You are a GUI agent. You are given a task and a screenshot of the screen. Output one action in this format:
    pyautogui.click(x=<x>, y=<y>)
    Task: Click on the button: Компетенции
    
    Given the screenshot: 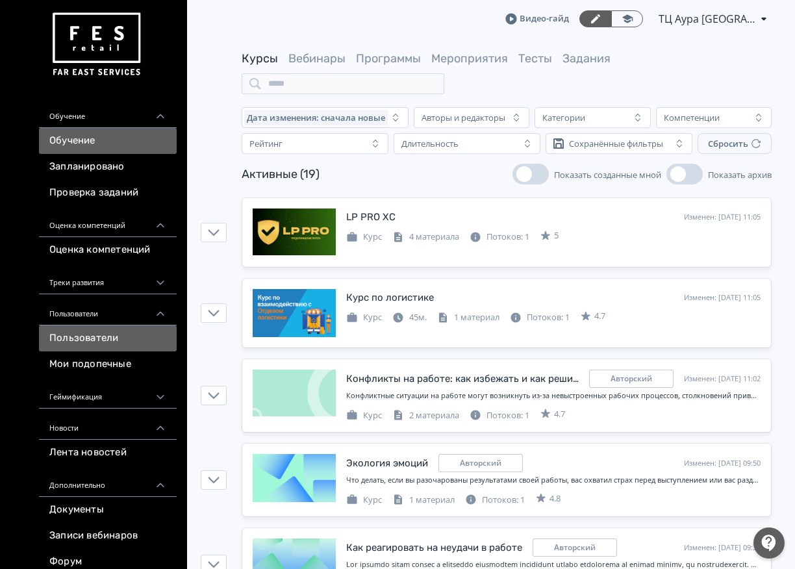 What is the action you would take?
    pyautogui.click(x=714, y=118)
    